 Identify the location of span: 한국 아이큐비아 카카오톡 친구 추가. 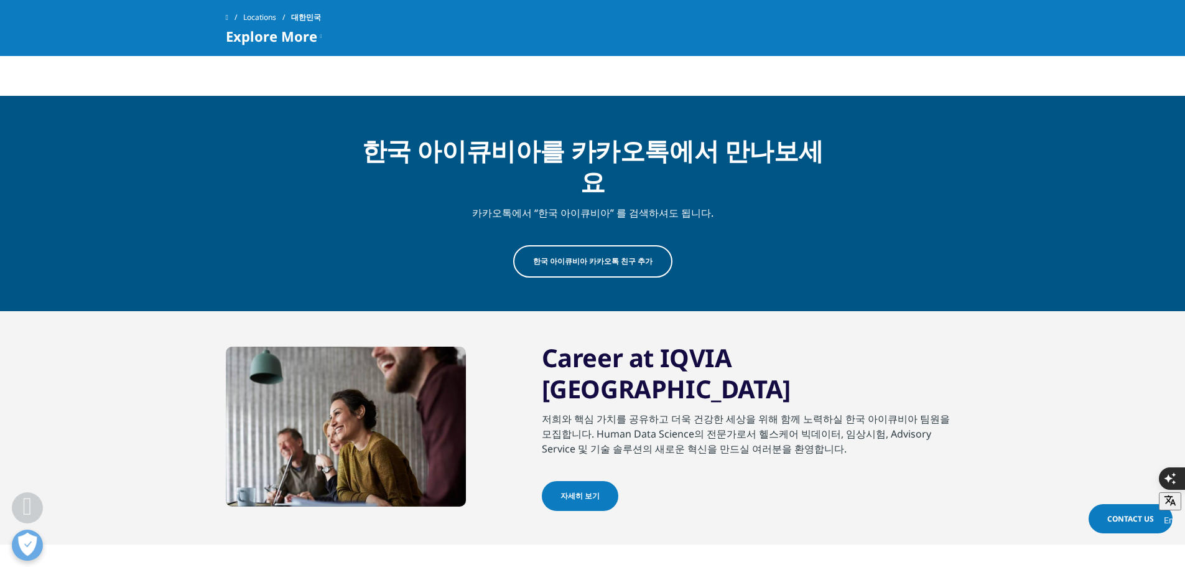
(593, 261).